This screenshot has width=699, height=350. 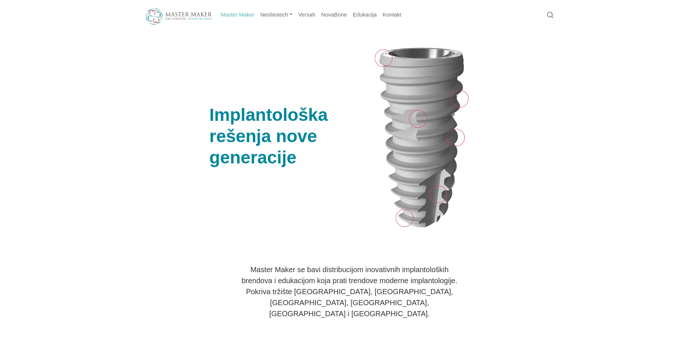 What do you see at coordinates (392, 15) in the screenshot?
I see `a: Kontakt` at bounding box center [392, 15].